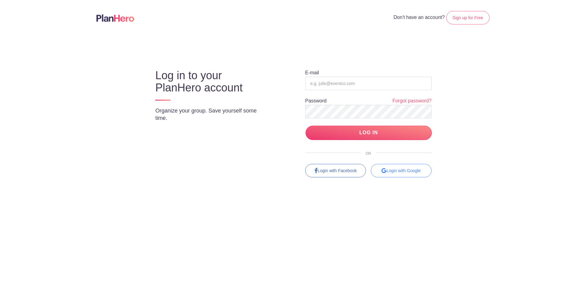 The height and width of the screenshot is (281, 586). Describe the element at coordinates (336, 170) in the screenshot. I see `a: Login with Facebook` at that location.